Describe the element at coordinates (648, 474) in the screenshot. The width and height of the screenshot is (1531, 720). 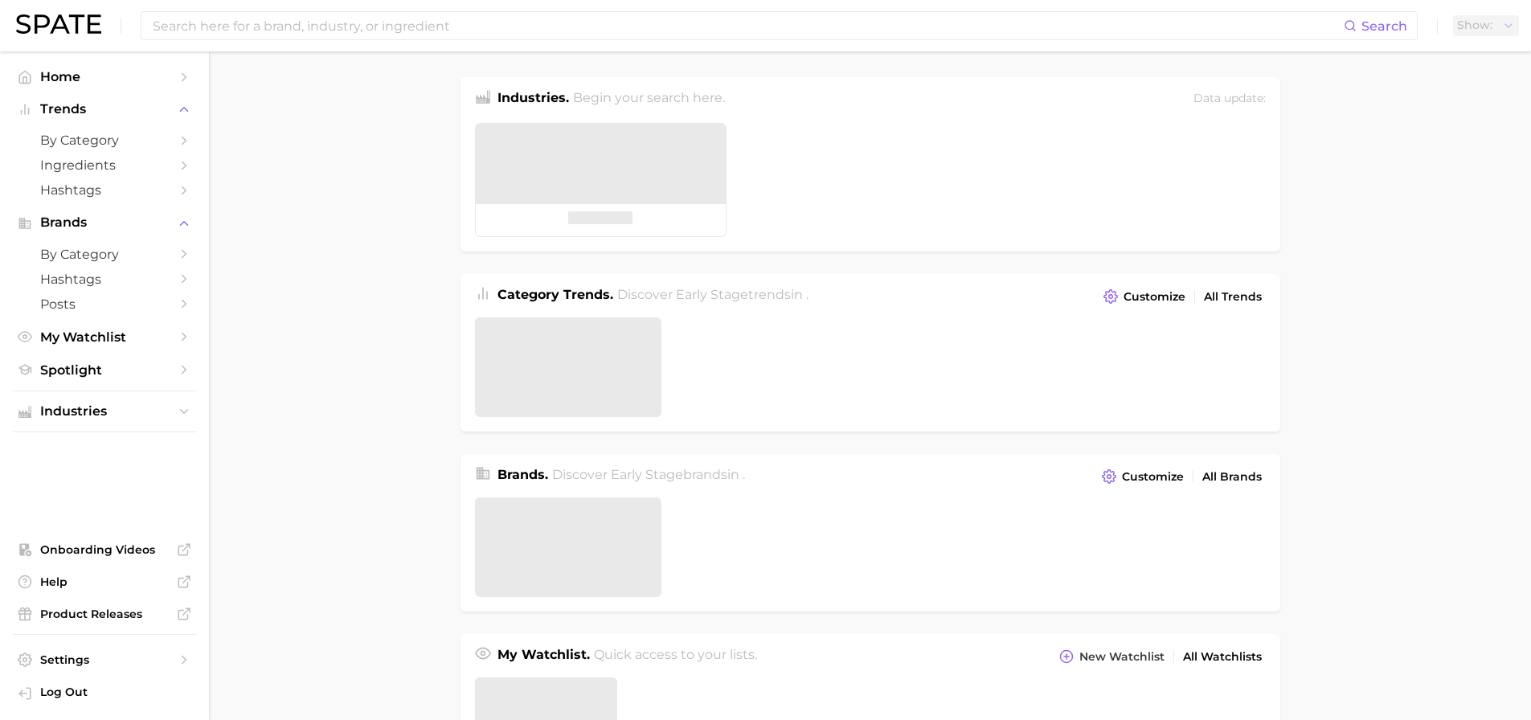
I see `span: Discover Early Stage brands in .` at that location.